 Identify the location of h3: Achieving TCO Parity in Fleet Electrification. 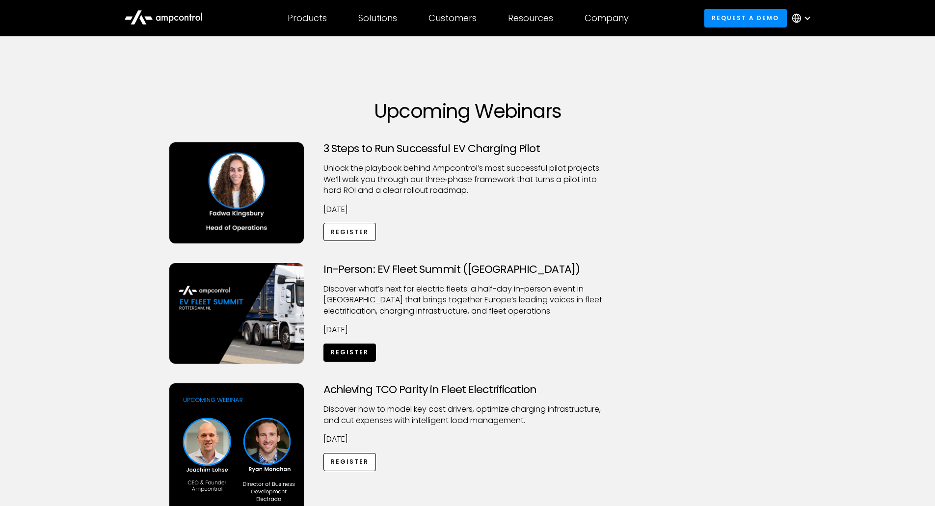
(468, 390).